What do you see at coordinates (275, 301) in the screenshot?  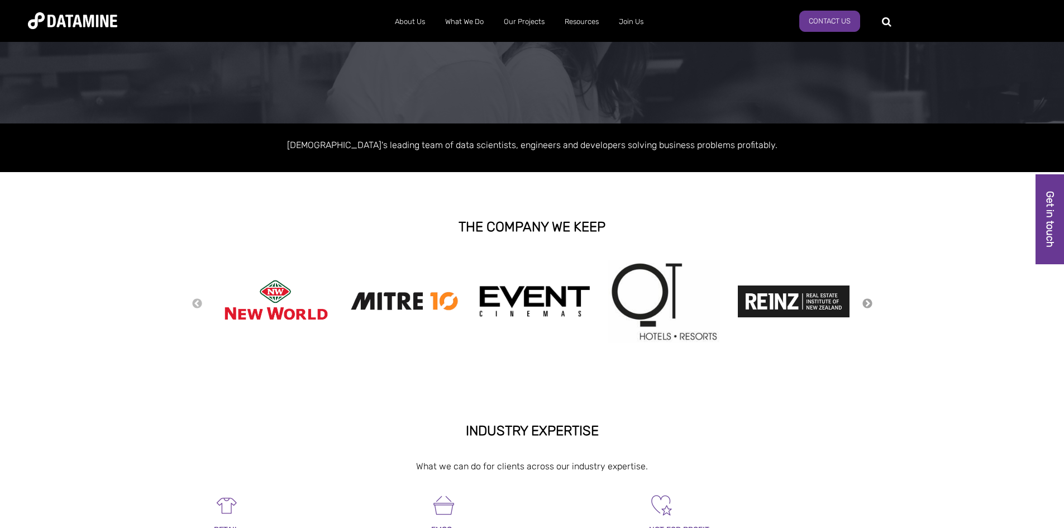 I see `img: New World` at bounding box center [275, 301].